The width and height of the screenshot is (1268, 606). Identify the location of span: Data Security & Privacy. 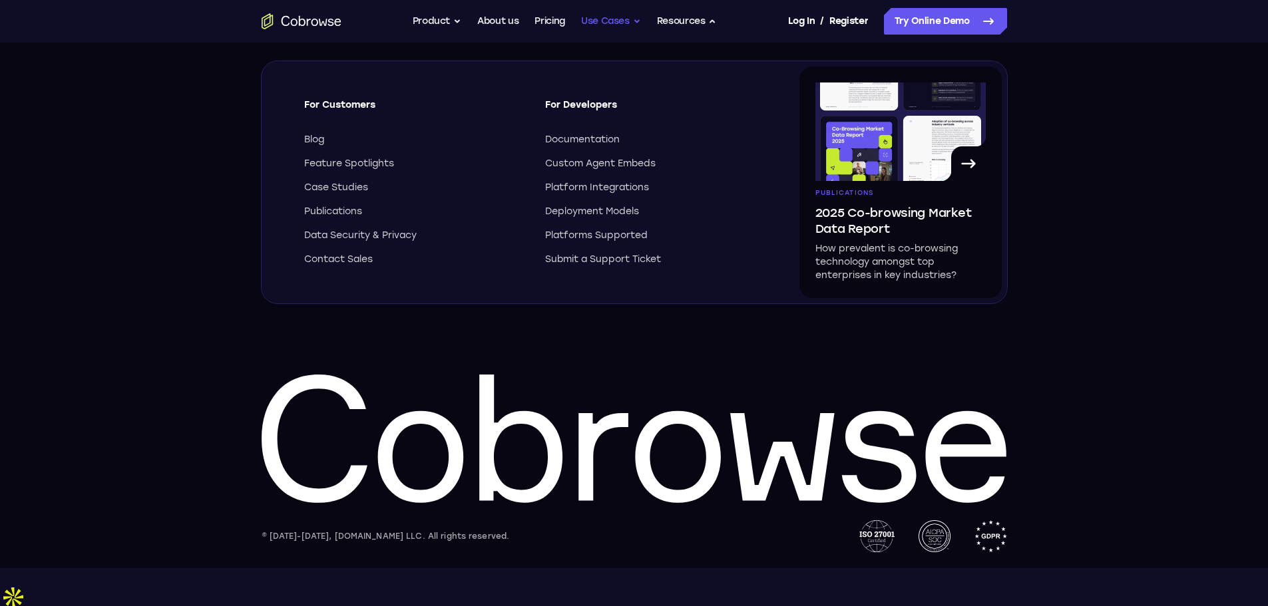
(360, 236).